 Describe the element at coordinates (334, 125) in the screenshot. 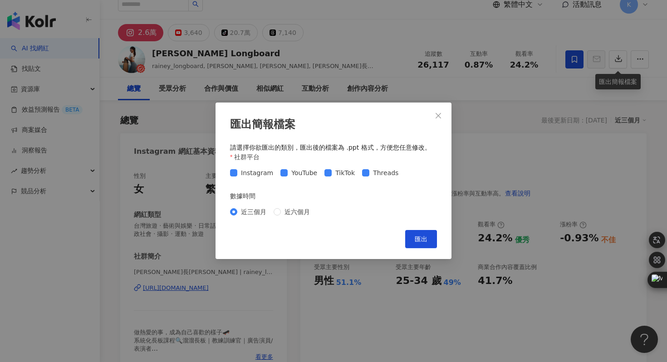

I see `div: 匯出簡報檔案` at that location.